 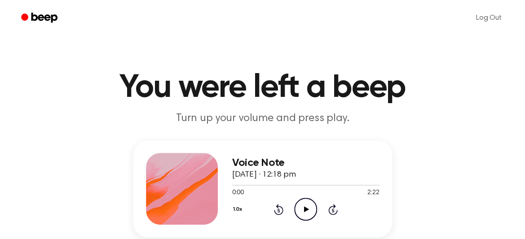 I want to click on h1: You were left a beep, so click(x=263, y=88).